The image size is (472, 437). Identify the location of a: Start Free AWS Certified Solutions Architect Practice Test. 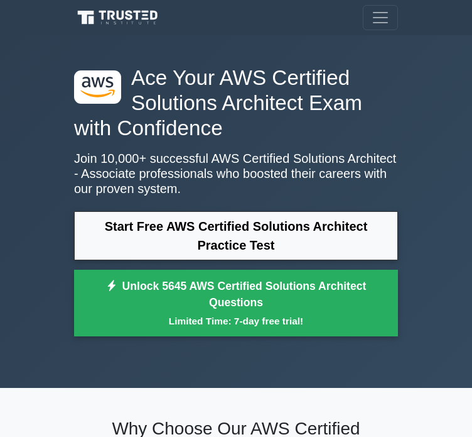
(236, 236).